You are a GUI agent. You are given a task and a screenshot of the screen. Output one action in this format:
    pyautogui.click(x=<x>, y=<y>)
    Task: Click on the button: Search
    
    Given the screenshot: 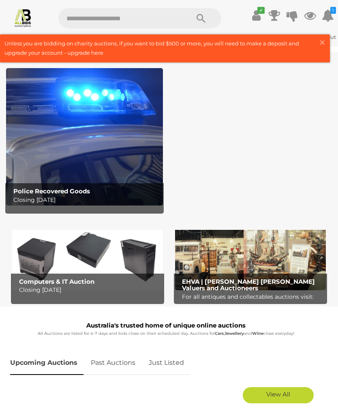 What is the action you would take?
    pyautogui.click(x=201, y=18)
    